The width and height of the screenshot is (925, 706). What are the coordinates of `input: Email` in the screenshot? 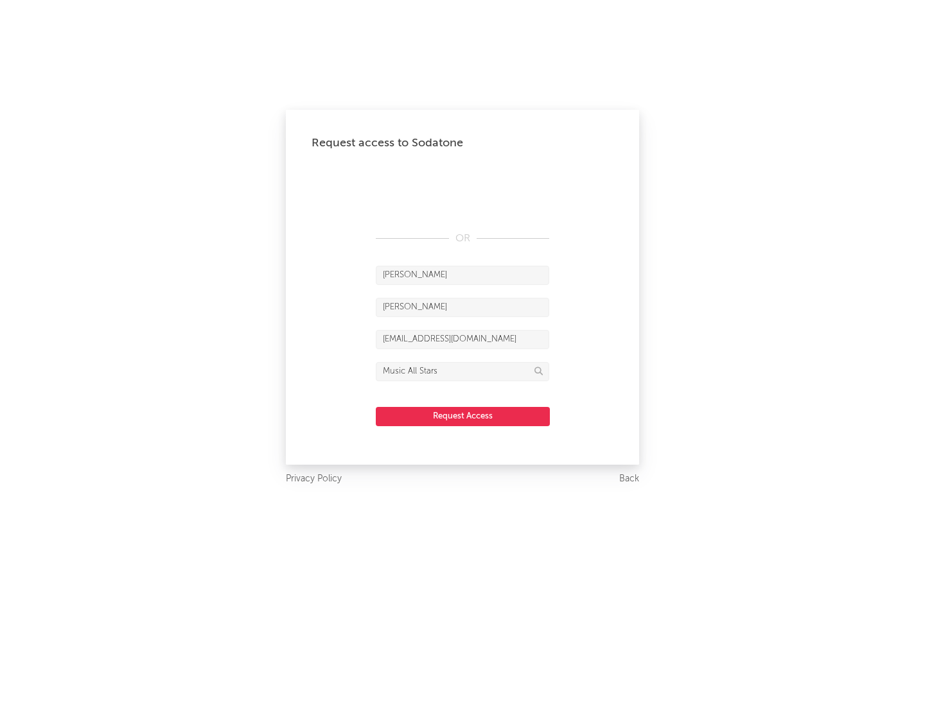 It's located at (462, 340).